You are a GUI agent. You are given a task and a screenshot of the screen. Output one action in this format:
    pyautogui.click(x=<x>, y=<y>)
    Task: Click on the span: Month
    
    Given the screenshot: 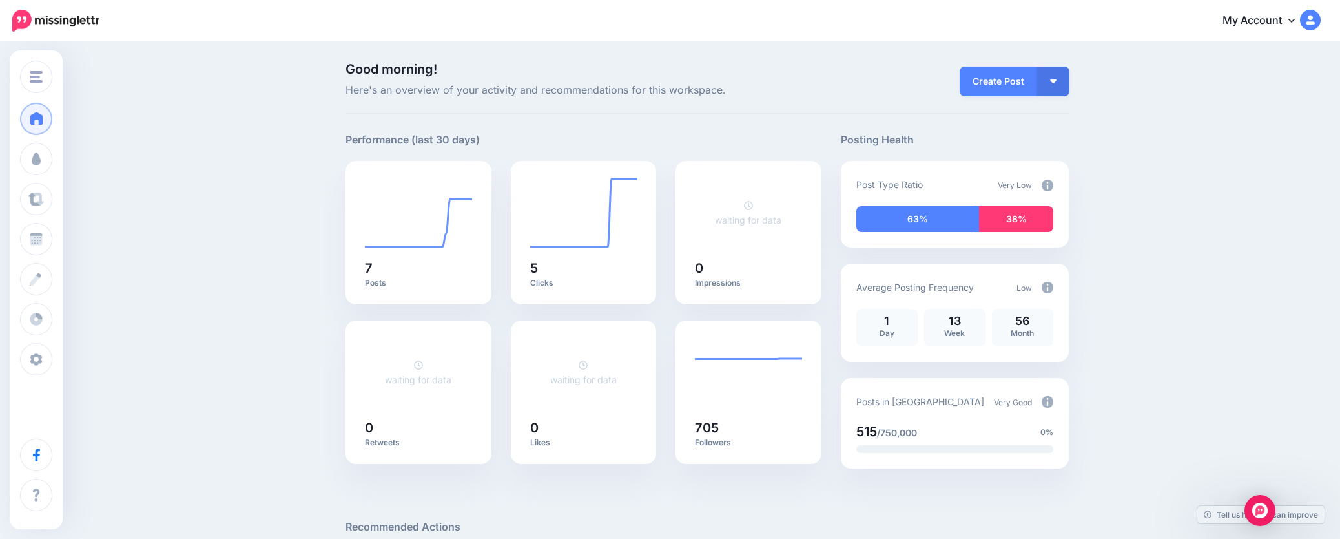 What is the action you would take?
    pyautogui.click(x=1022, y=333)
    